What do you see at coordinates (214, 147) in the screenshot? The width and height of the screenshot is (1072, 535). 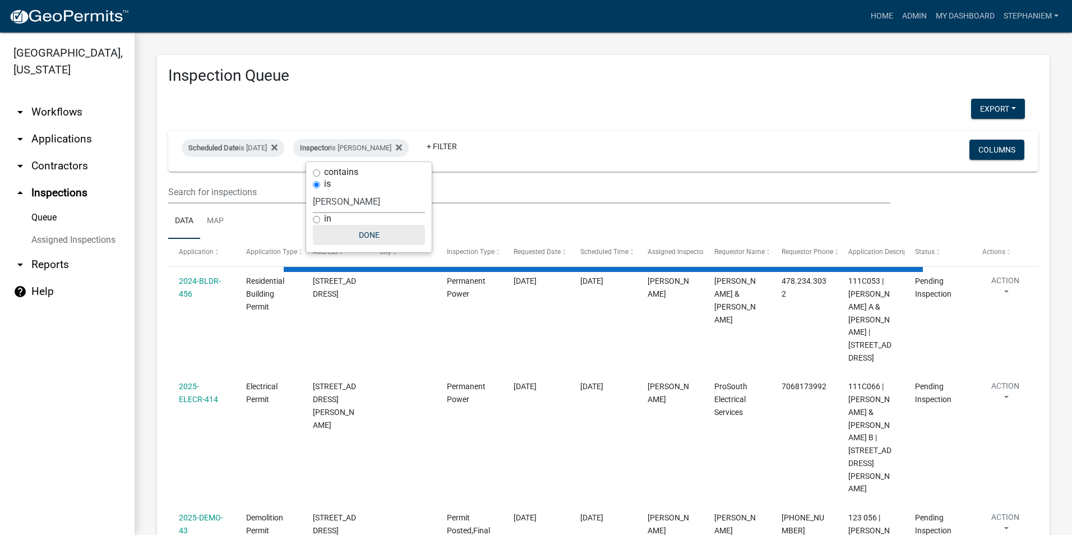 I see `span: Scheduled Date` at bounding box center [214, 147].